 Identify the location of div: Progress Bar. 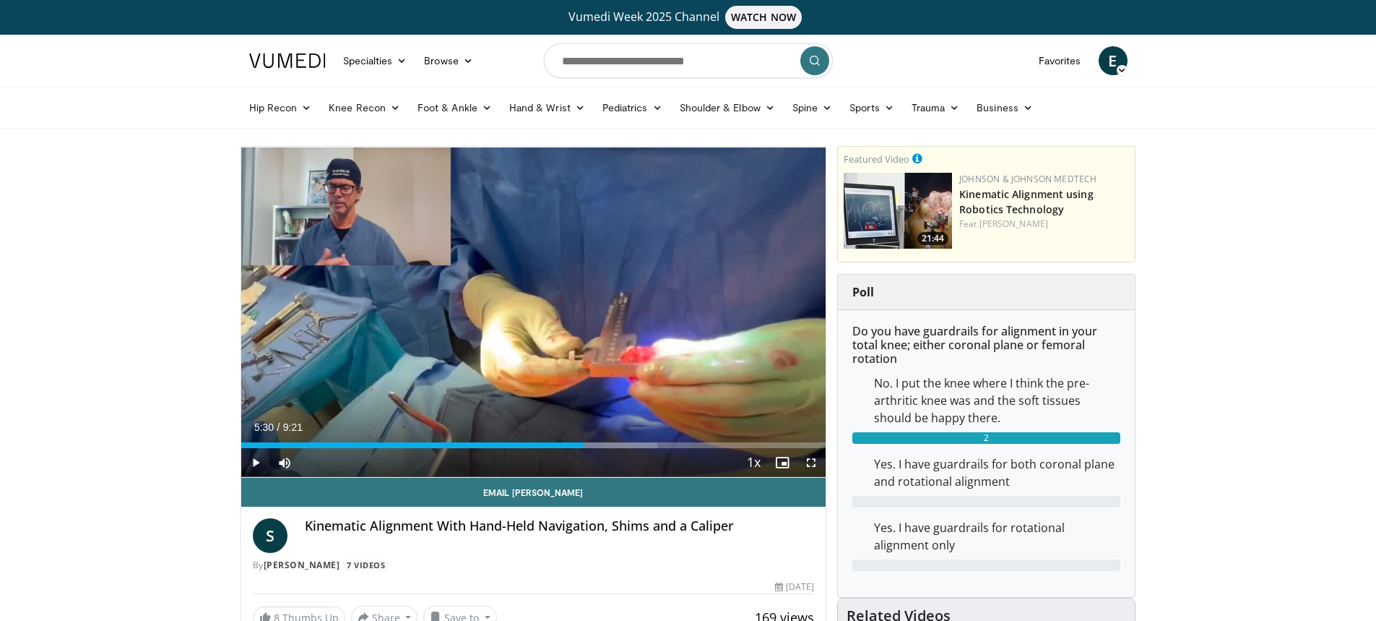
(534, 445).